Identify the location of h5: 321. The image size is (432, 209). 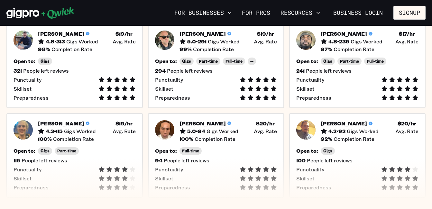
(18, 71).